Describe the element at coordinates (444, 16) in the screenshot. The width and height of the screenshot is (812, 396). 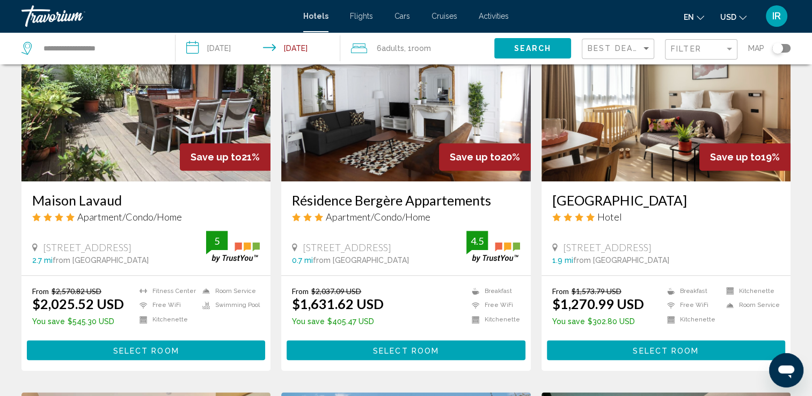
I see `a: Cruises` at that location.